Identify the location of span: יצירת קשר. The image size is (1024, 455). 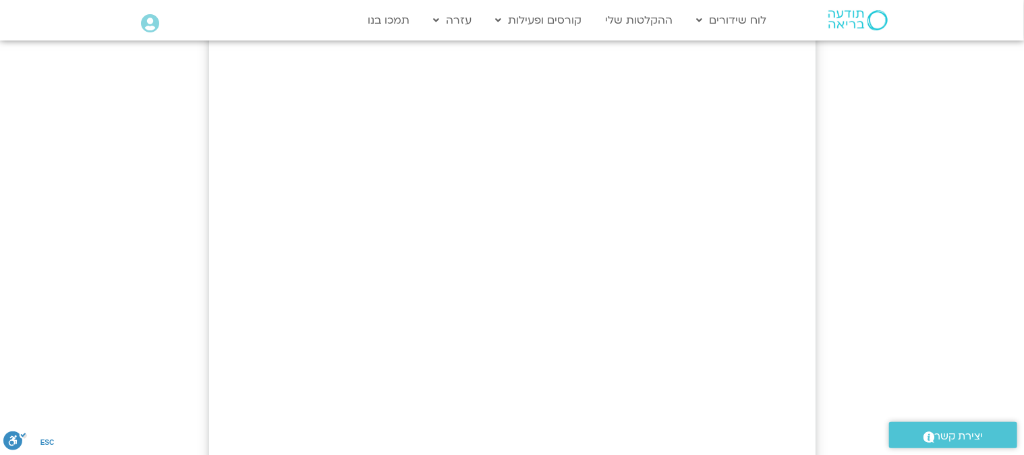
(959, 436).